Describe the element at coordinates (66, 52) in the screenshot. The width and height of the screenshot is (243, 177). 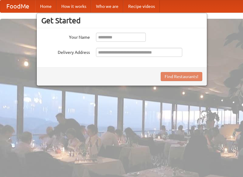
I see `label: Delivery Address` at that location.